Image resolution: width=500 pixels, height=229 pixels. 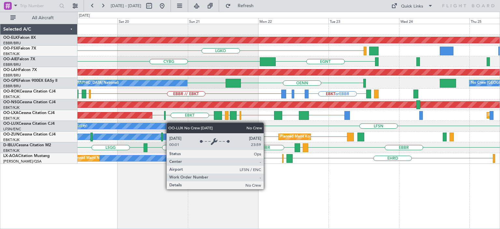 I want to click on a: OO-NSGCessna Citation CJ4, so click(x=29, y=102).